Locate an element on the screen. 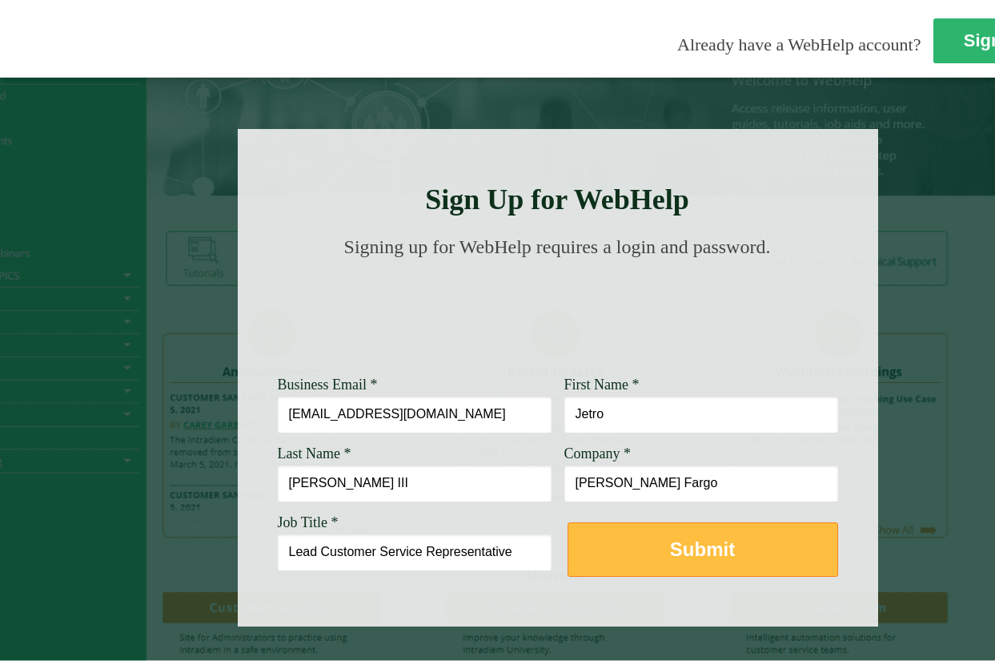 The height and width of the screenshot is (661, 995). span: Job Title * is located at coordinates (308, 522).